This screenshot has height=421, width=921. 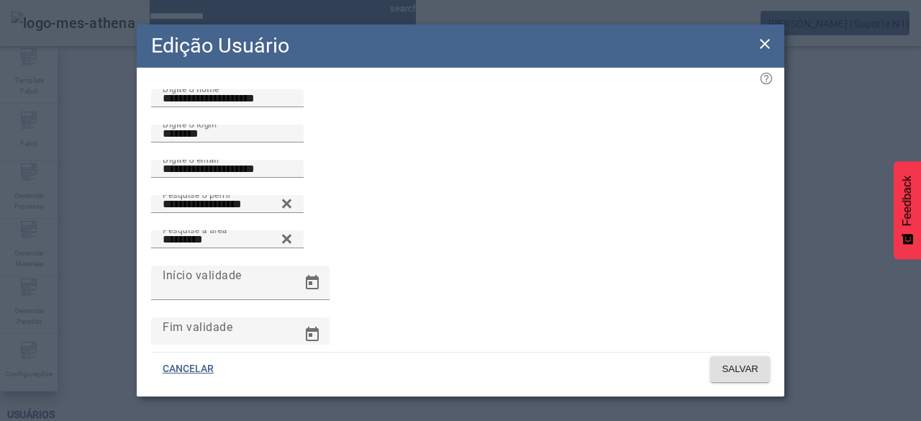 What do you see at coordinates (908, 210) in the screenshot?
I see `button: Feedback - Mostrar pesquisa` at bounding box center [908, 210].